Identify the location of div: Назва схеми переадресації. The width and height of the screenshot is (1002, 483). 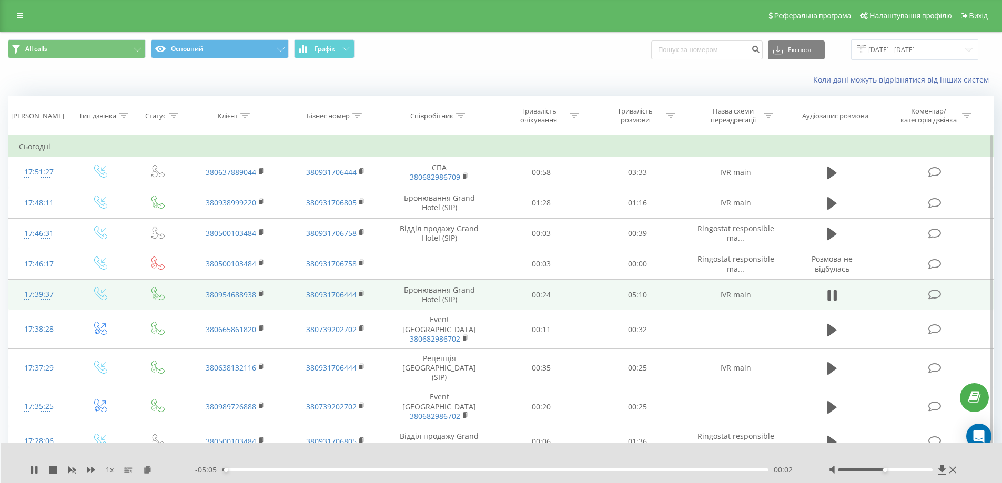
(732, 116).